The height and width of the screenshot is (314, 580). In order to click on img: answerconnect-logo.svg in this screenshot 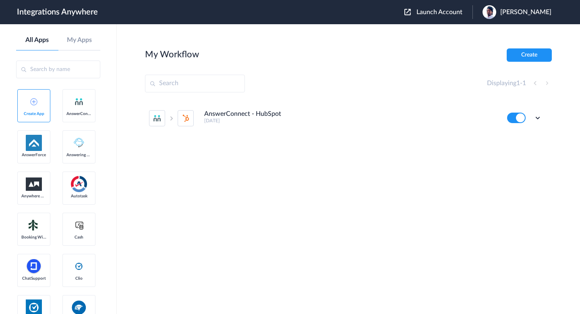, I will do `click(79, 102)`.